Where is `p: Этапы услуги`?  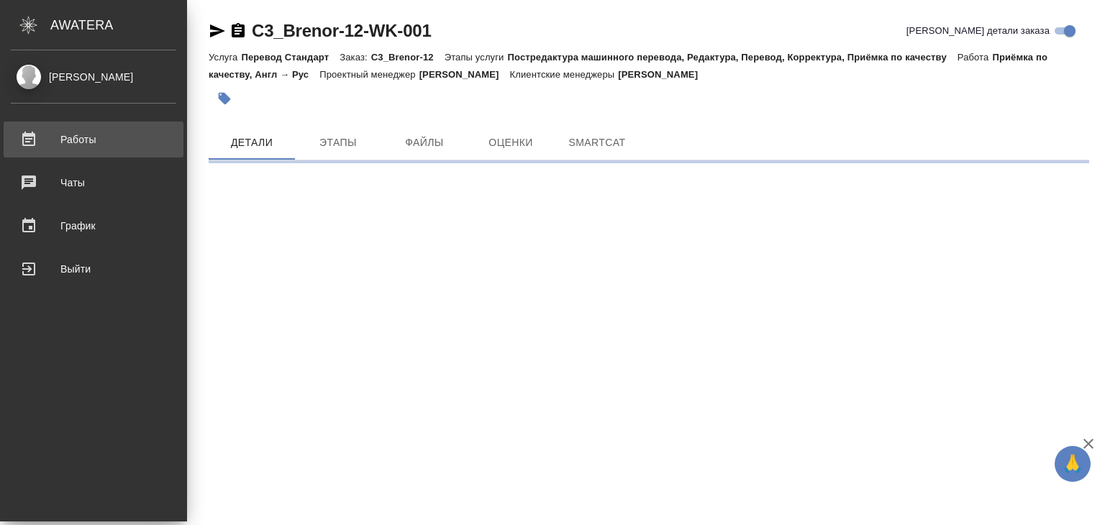
p: Этапы услуги is located at coordinates (476, 57).